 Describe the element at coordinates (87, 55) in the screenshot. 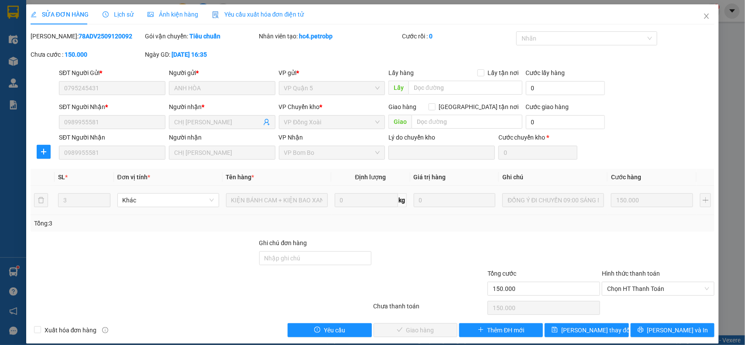

I see `div: Chưa cước :` at that location.